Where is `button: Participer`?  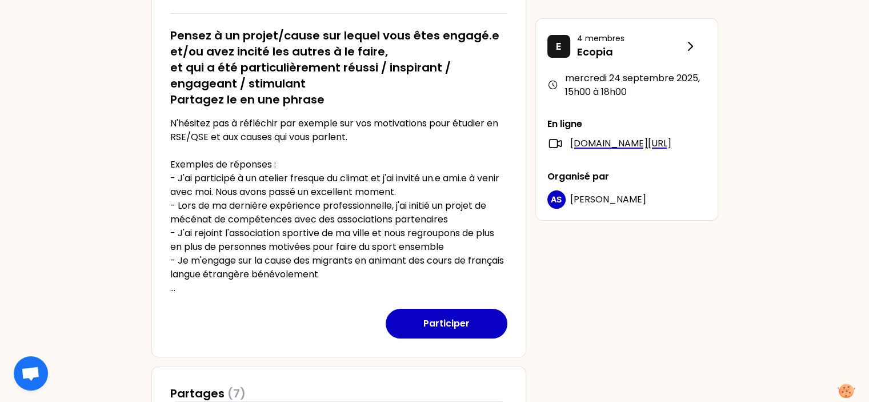 button: Participer is located at coordinates (446, 323).